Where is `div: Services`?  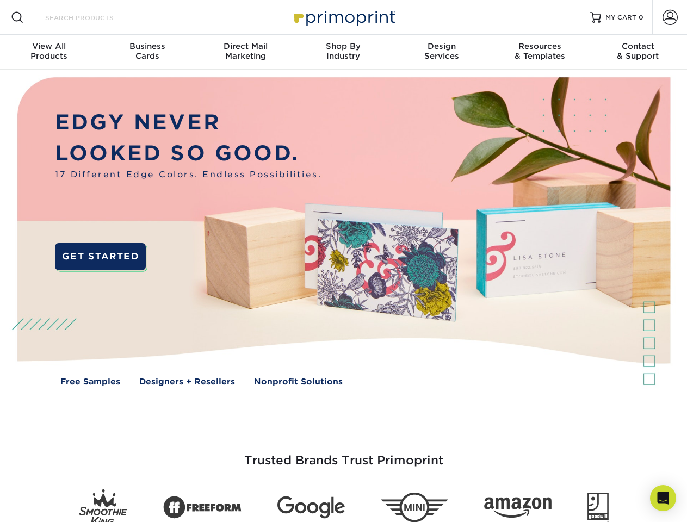 div: Services is located at coordinates (442, 51).